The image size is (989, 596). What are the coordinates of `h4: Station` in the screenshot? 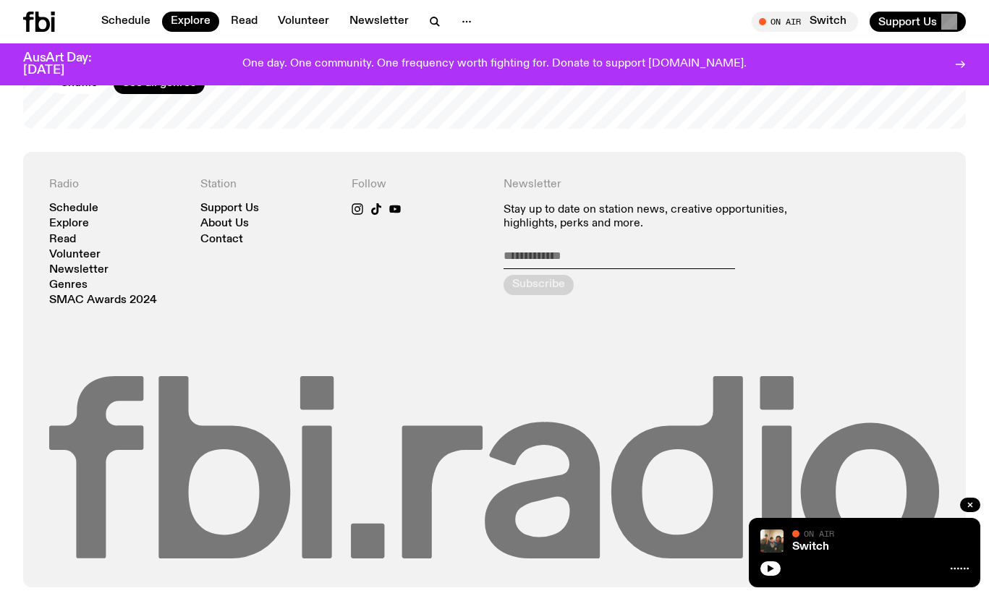 It's located at (267, 185).